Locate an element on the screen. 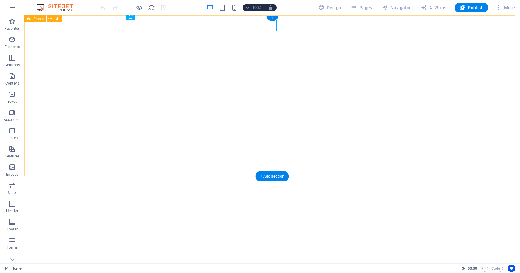  p: Elements is located at coordinates (12, 47).